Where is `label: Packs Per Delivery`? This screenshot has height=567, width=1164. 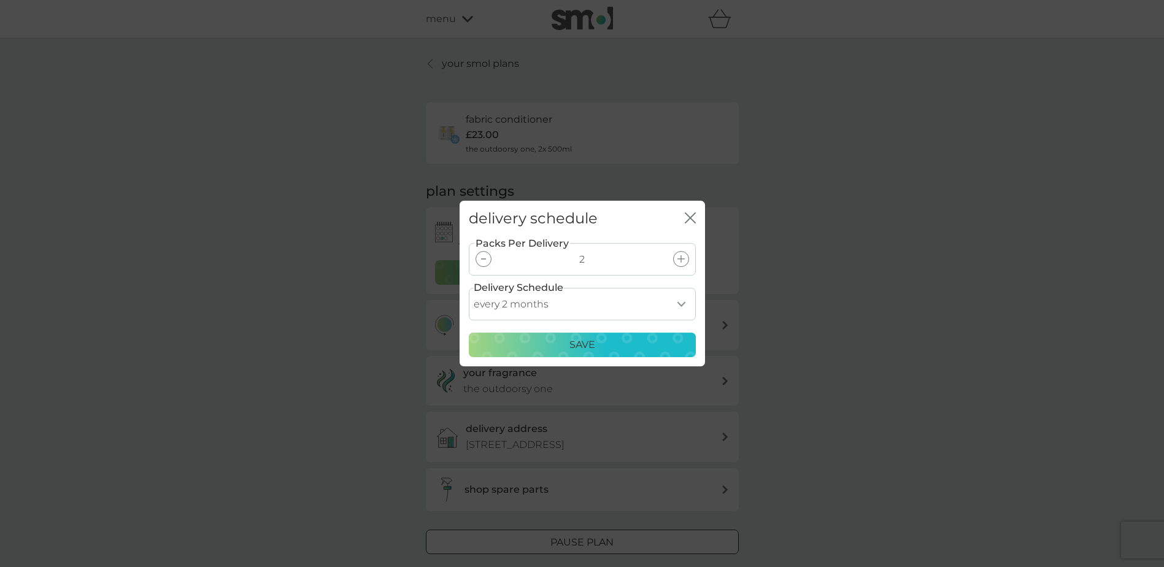
label: Packs Per Delivery is located at coordinates (522, 243).